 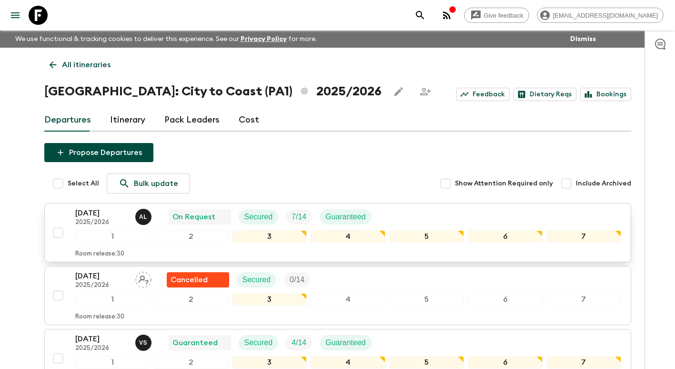 What do you see at coordinates (68, 120) in the screenshot?
I see `a: Departures` at bounding box center [68, 120].